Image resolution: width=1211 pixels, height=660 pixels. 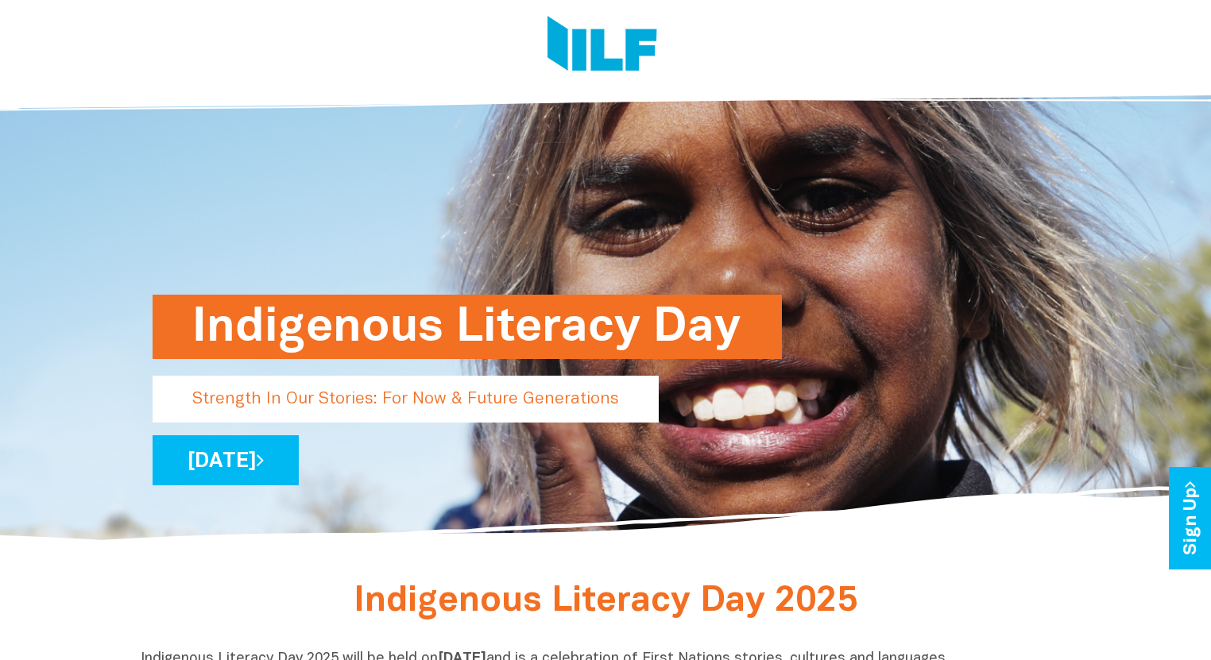 What do you see at coordinates (405, 399) in the screenshot?
I see `p: Strength In Our Stories: For Now & Future Generations` at bounding box center [405, 399].